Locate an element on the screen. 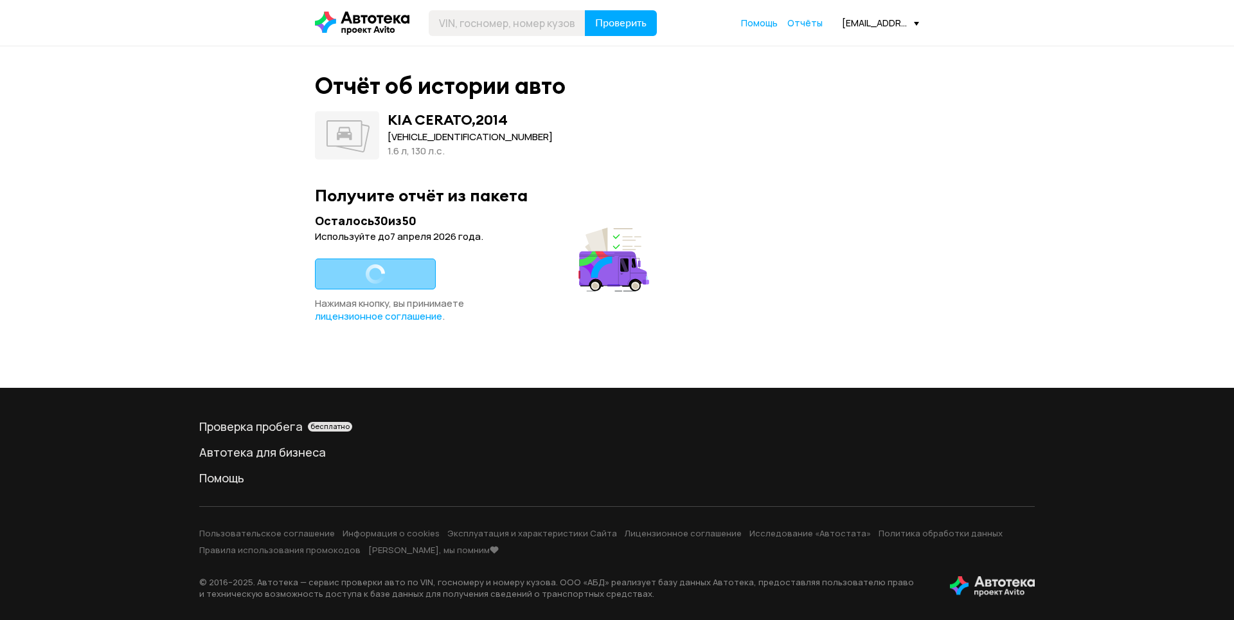  div: Получите отчёт из пакета is located at coordinates (617, 195).